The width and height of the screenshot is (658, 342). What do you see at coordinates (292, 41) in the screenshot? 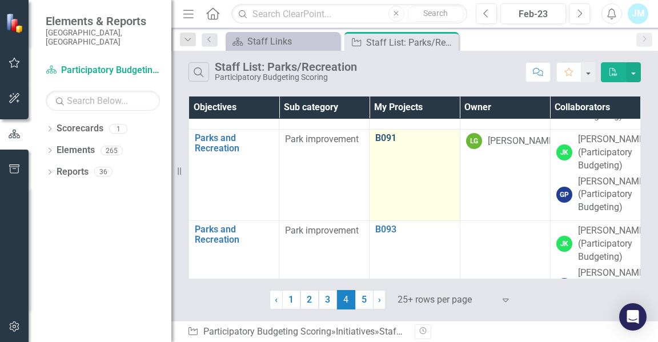
I see `div: Staff Links` at bounding box center [292, 41].